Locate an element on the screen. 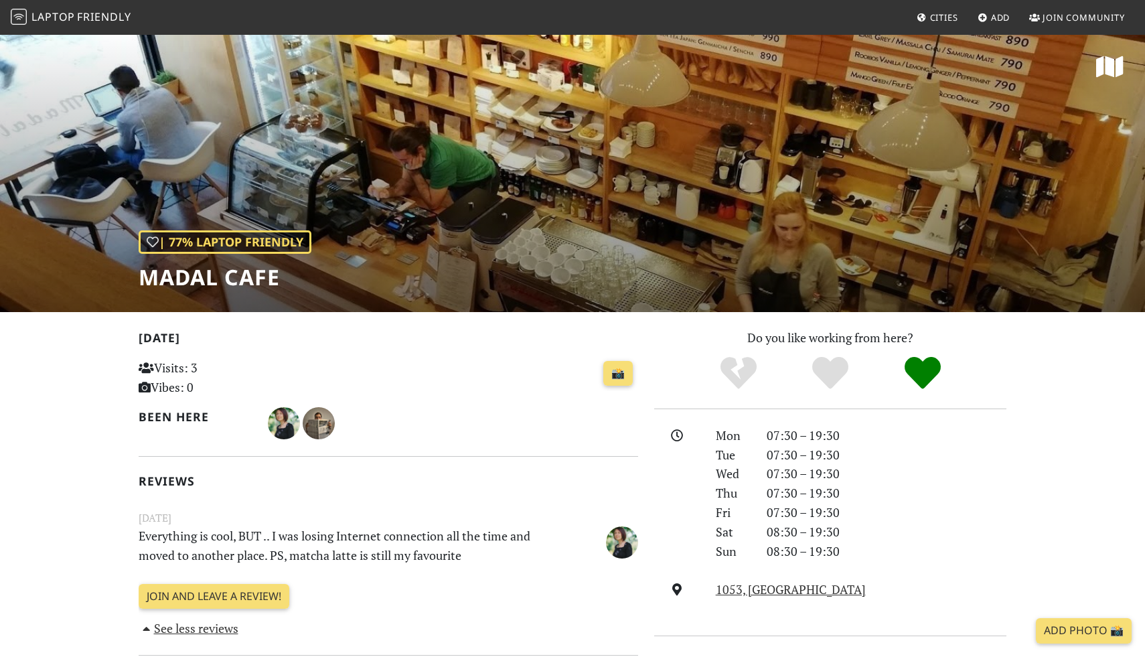 The image size is (1145, 657). img: 1781-lukas.jpg is located at coordinates (319, 423).